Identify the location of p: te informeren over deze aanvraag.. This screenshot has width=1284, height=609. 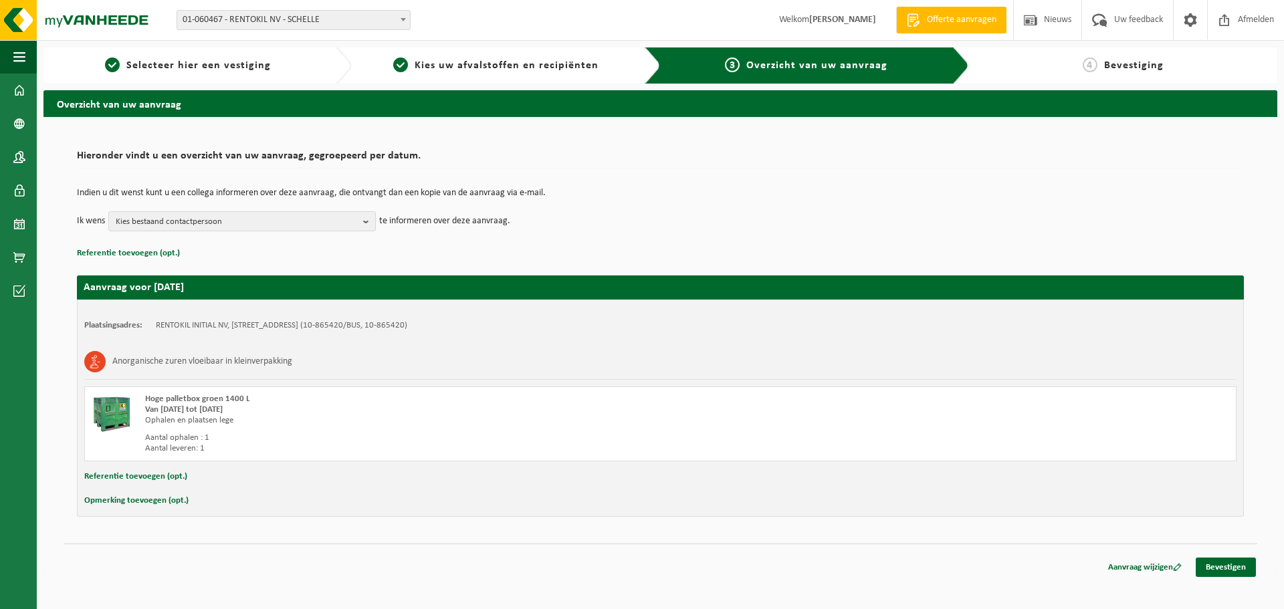
(445, 221).